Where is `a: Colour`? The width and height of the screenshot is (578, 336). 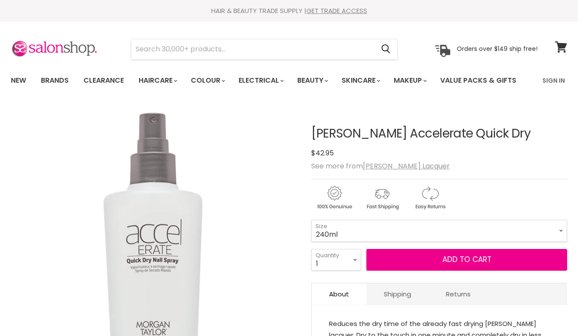
a: Colour is located at coordinates (207, 80).